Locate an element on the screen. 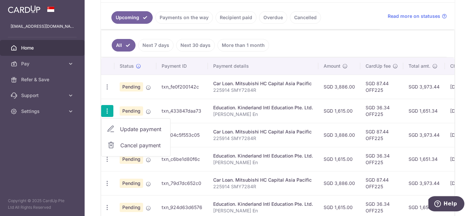 This screenshot has height=216, width=471. span: Help is located at coordinates (22, 8).